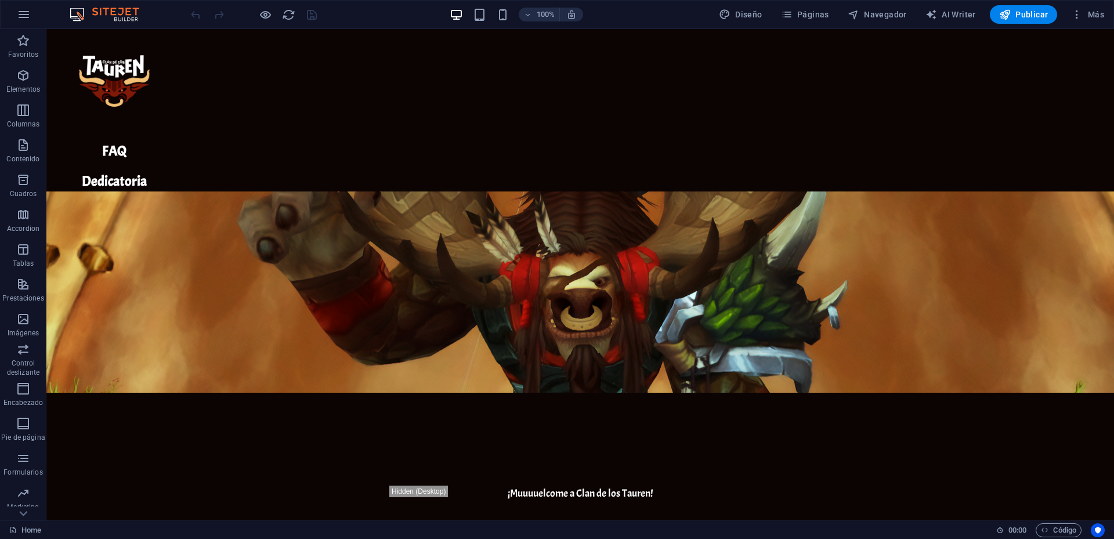 The height and width of the screenshot is (539, 1114). I want to click on button: Publicar, so click(1024, 15).